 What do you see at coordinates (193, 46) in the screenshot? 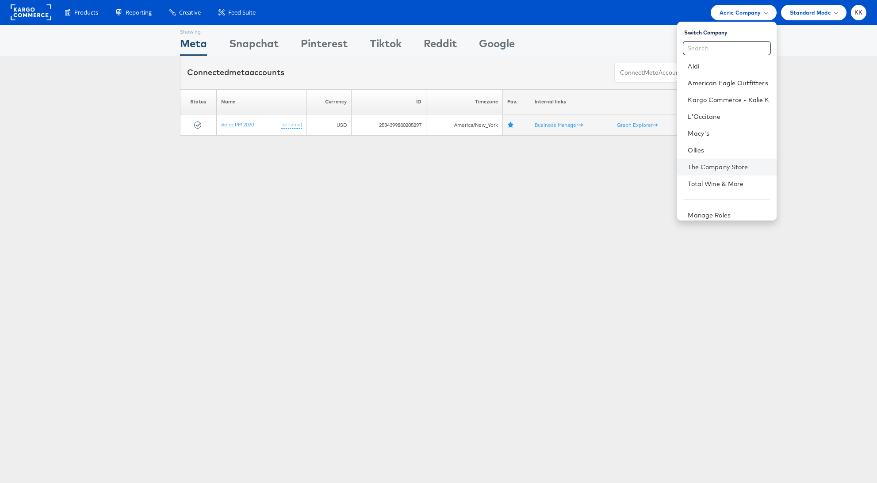
I see `div: Meta` at bounding box center [193, 46].